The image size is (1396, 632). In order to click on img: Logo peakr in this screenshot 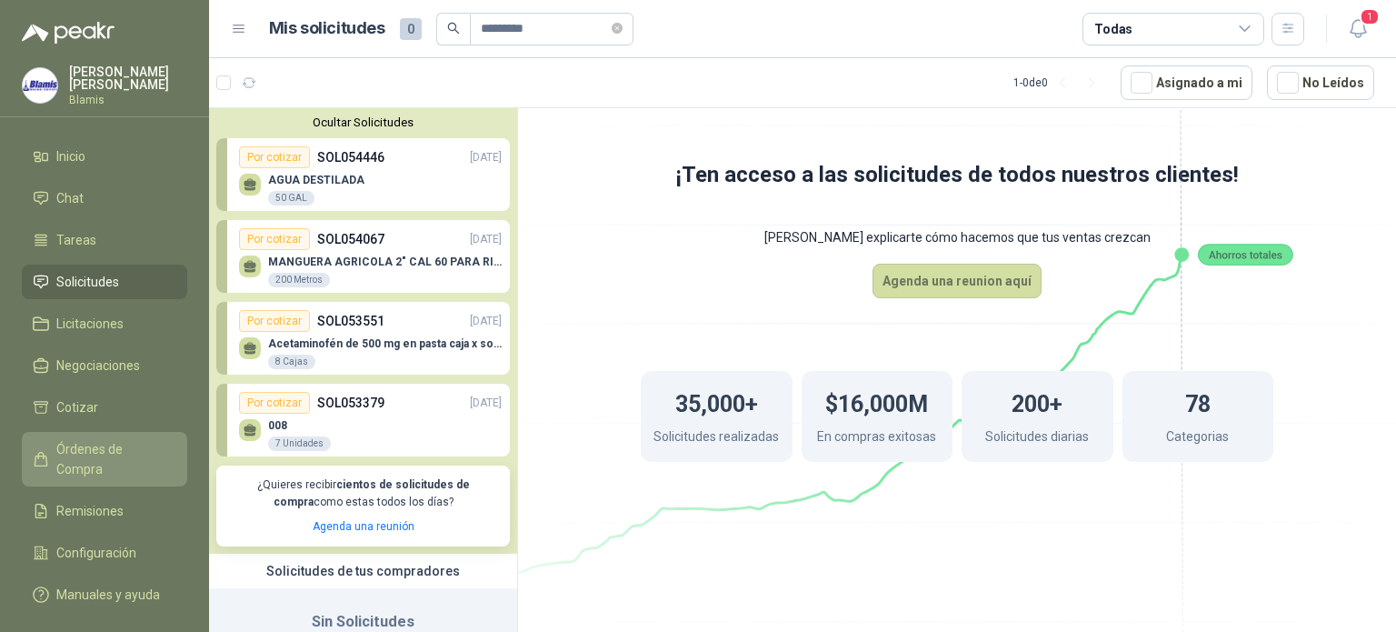, I will do `click(68, 33)`.